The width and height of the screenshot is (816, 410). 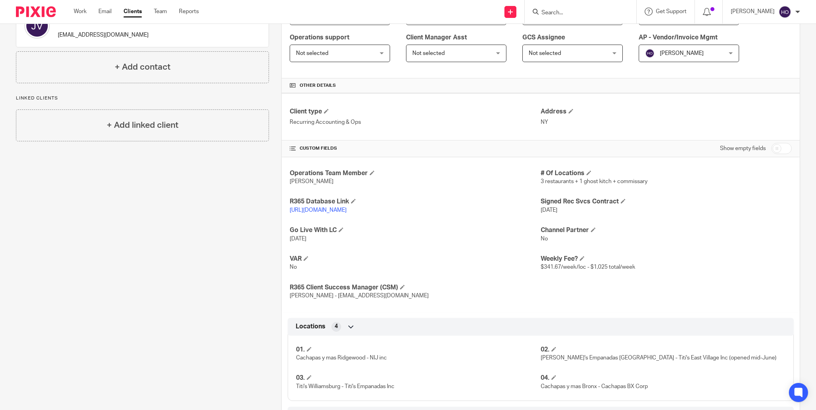 I want to click on span: 4, so click(x=336, y=327).